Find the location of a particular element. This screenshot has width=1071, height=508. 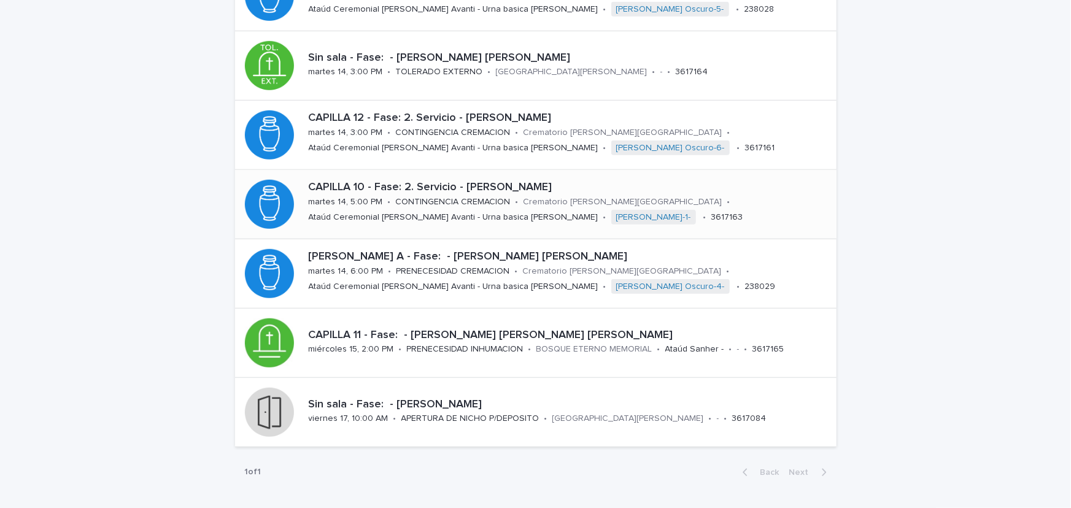

p: BOSQUE ETERNO MEMORIAL is located at coordinates (594, 349).